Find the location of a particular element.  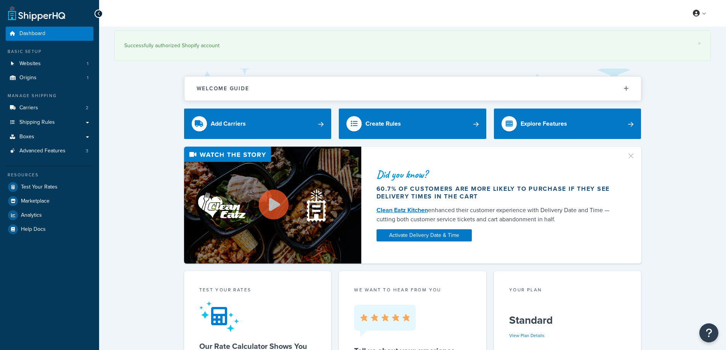

a: Create Rules is located at coordinates (412, 124).